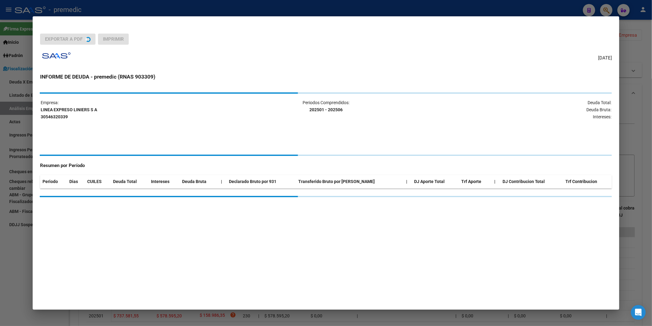 The width and height of the screenshot is (652, 326). Describe the element at coordinates (475, 181) in the screenshot. I see `th: Trf Aporte` at that location.